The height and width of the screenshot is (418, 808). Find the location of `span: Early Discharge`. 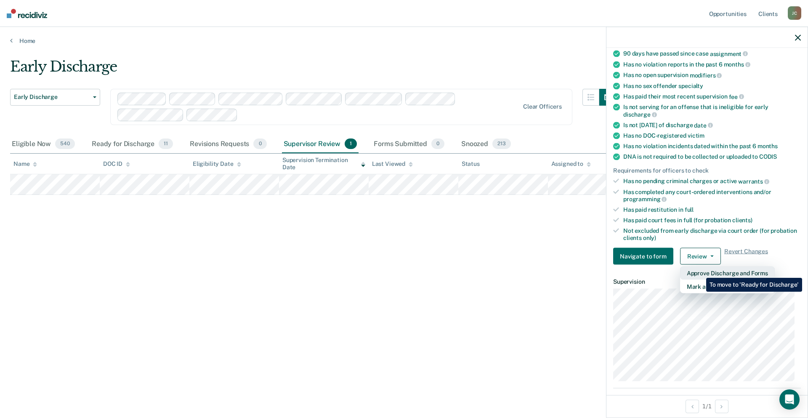

span: Early Discharge is located at coordinates (52, 97).